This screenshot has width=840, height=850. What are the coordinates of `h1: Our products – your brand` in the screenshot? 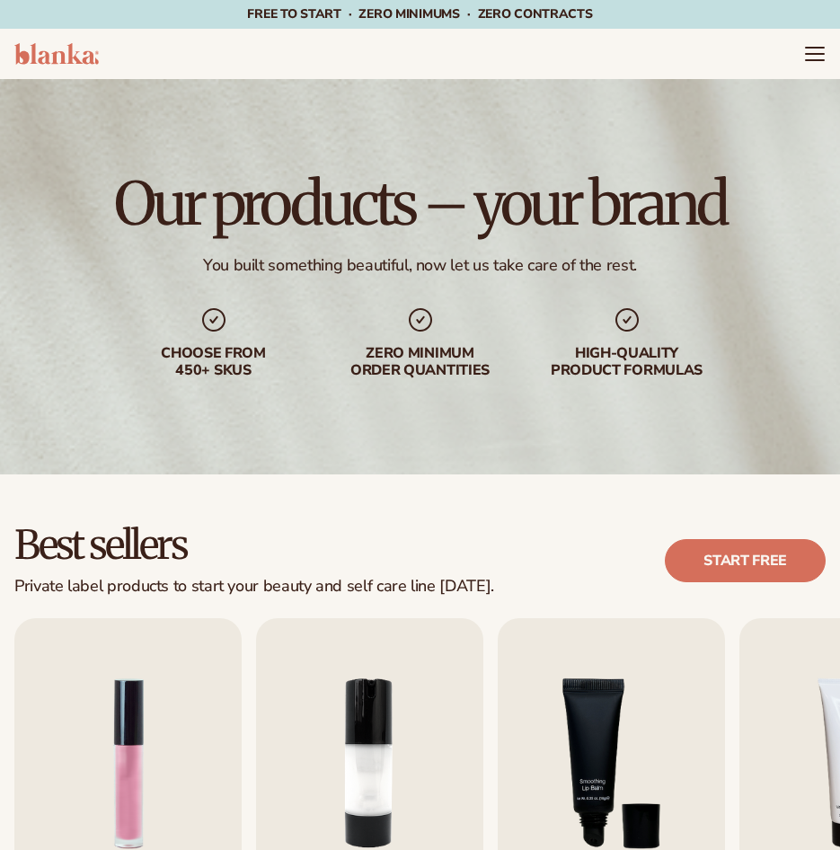 It's located at (420, 204).